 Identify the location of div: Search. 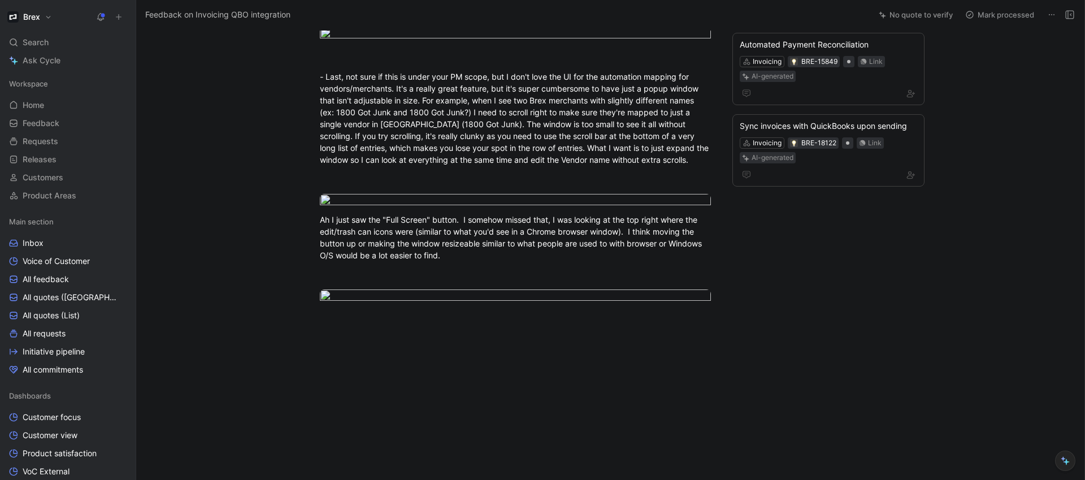
(68, 42).